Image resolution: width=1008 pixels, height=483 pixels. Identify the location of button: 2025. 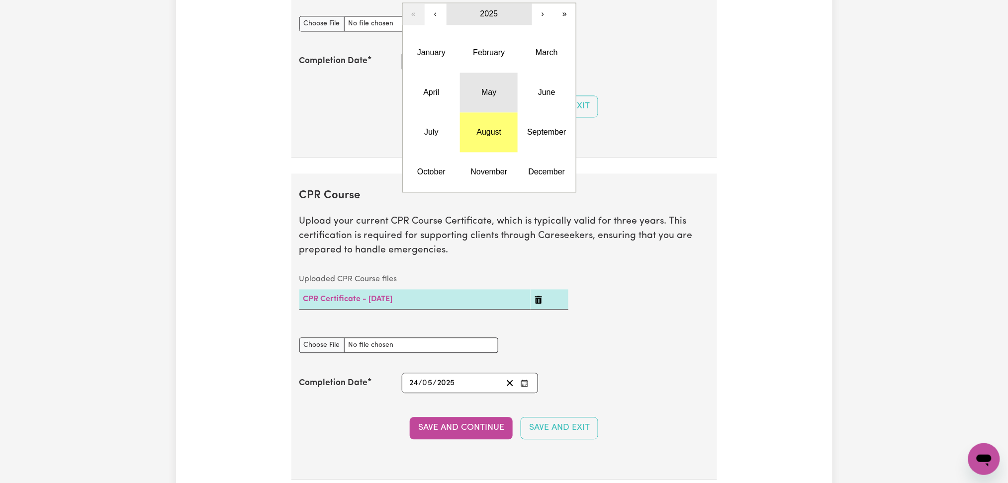
(489, 14).